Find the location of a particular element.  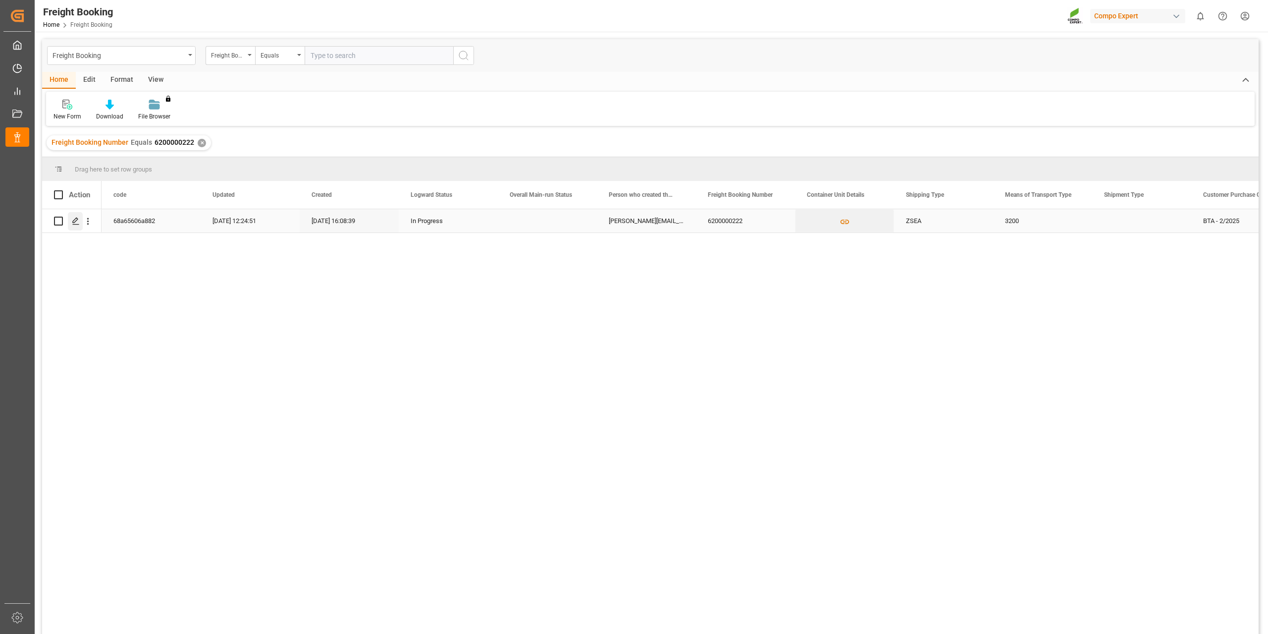

div: 3200 is located at coordinates (1043, 220).